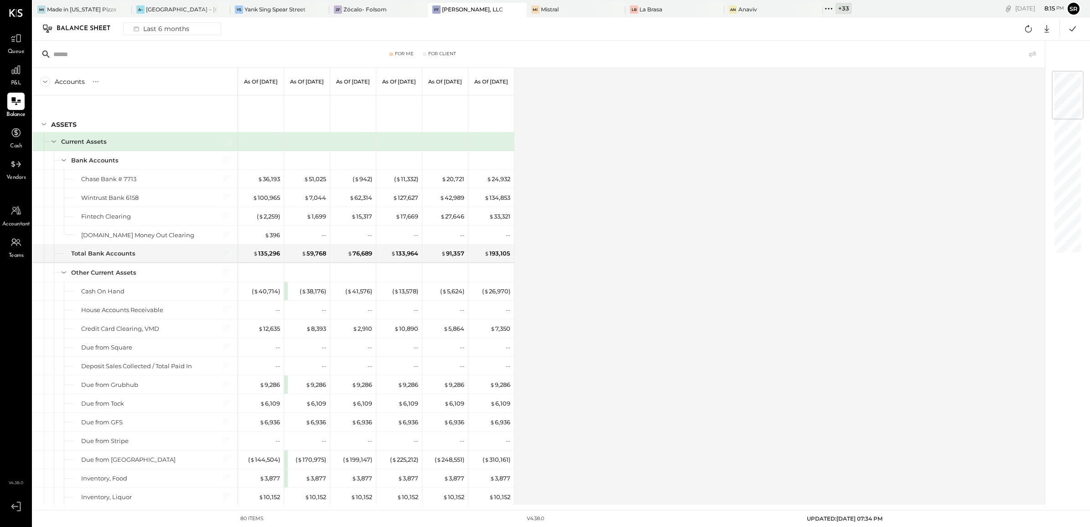 The image size is (1090, 527). What do you see at coordinates (844, 8) in the screenshot?
I see `div: + 33` at bounding box center [844, 8].